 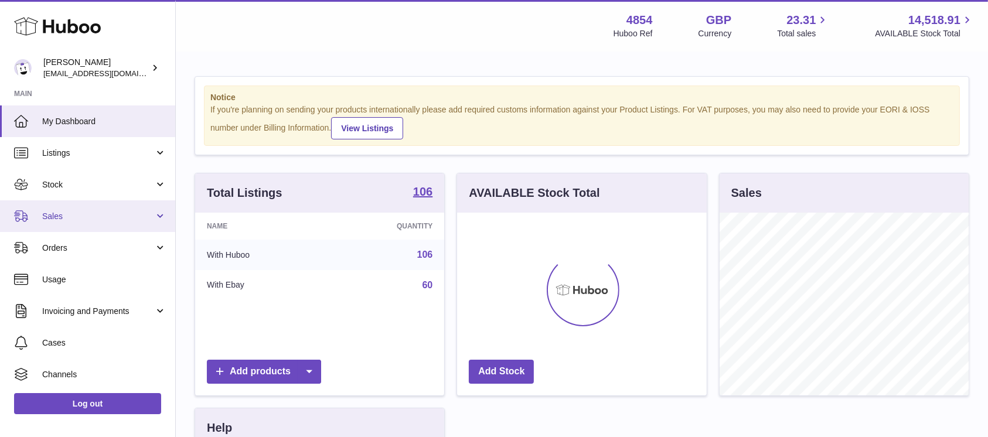 I want to click on span: AVAILABLE Stock Total, so click(x=924, y=33).